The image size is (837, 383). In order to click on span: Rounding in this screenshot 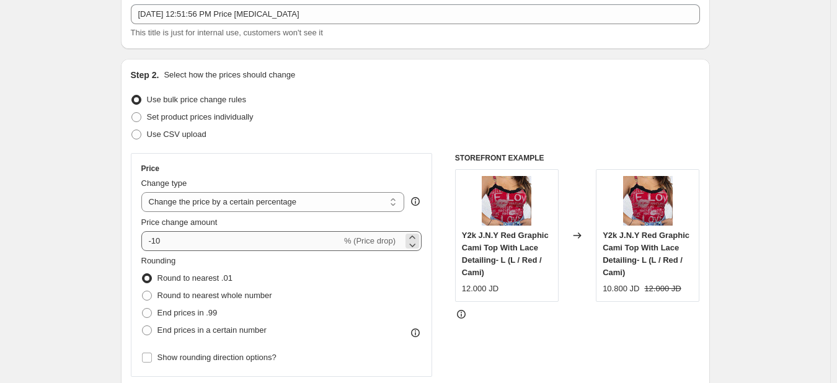, I will do `click(159, 260)`.